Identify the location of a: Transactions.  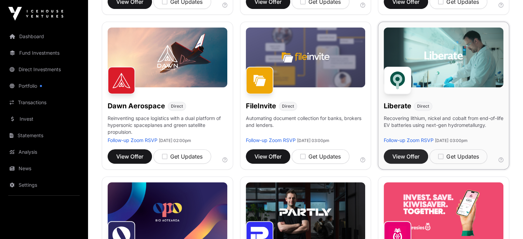
(44, 102).